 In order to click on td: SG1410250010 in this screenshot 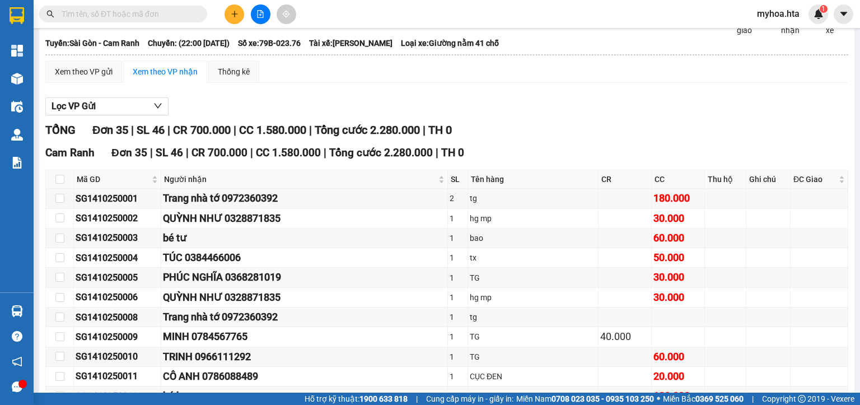, I will do `click(118, 357)`.